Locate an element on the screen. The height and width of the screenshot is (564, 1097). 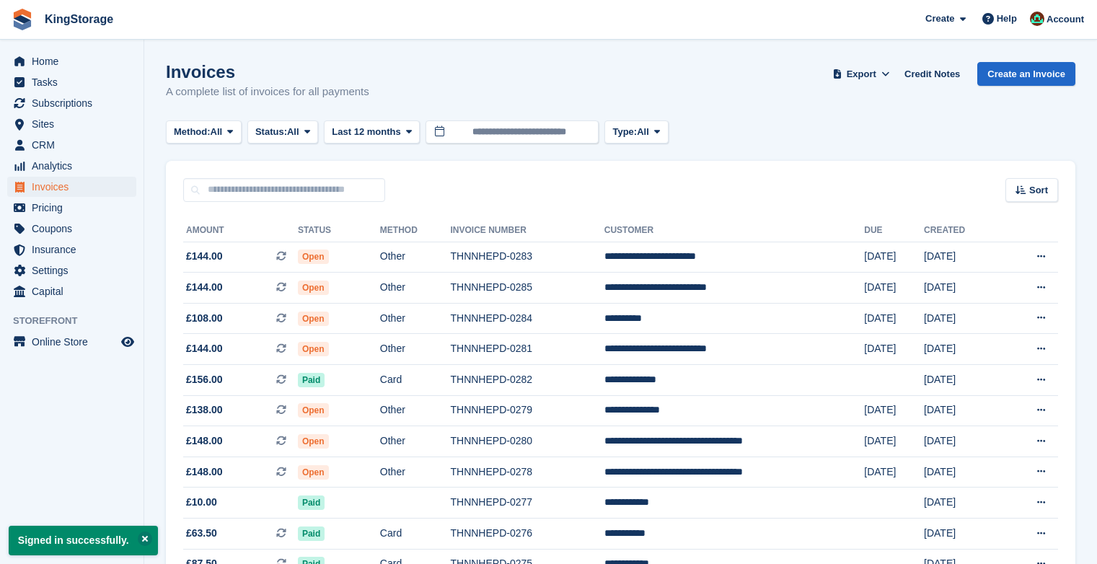
button: Status: All is located at coordinates (283, 132).